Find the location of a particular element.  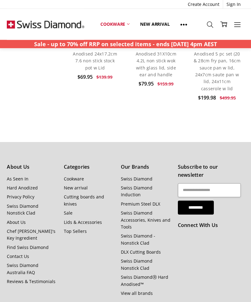

span: $159.99 is located at coordinates (165, 84).